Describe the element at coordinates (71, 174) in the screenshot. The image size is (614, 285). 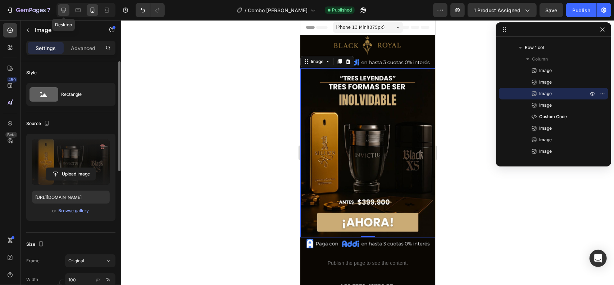
I see `button: Upload Image` at that location.